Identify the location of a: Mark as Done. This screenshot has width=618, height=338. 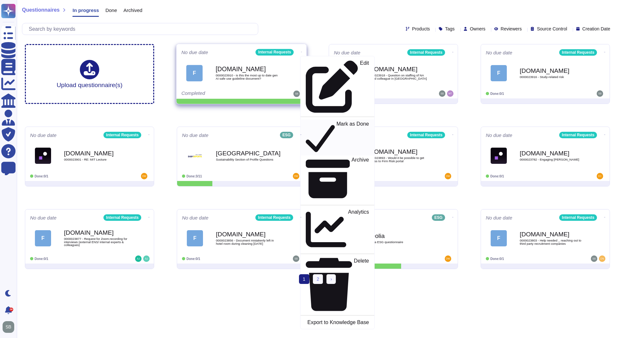
(338, 137).